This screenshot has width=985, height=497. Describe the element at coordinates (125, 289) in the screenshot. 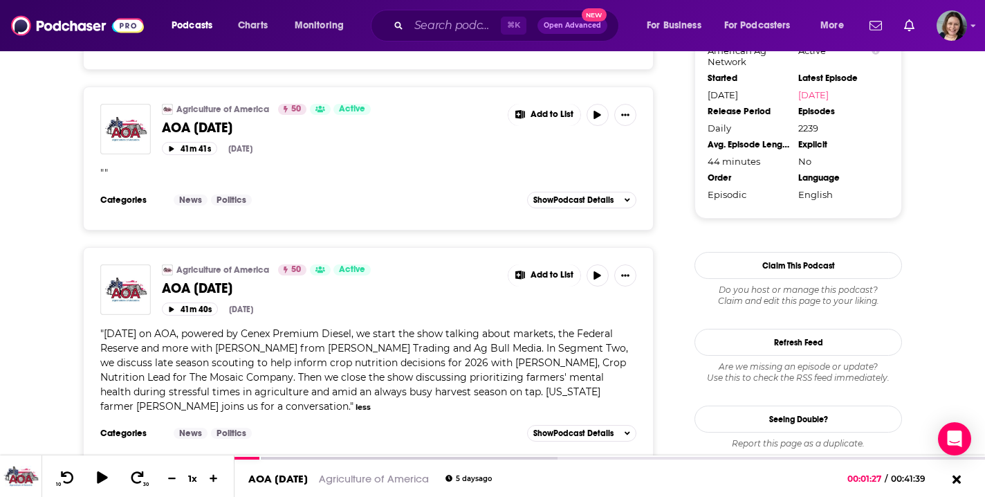

I see `a: AOA Wednesday 9-17-2025` at that location.